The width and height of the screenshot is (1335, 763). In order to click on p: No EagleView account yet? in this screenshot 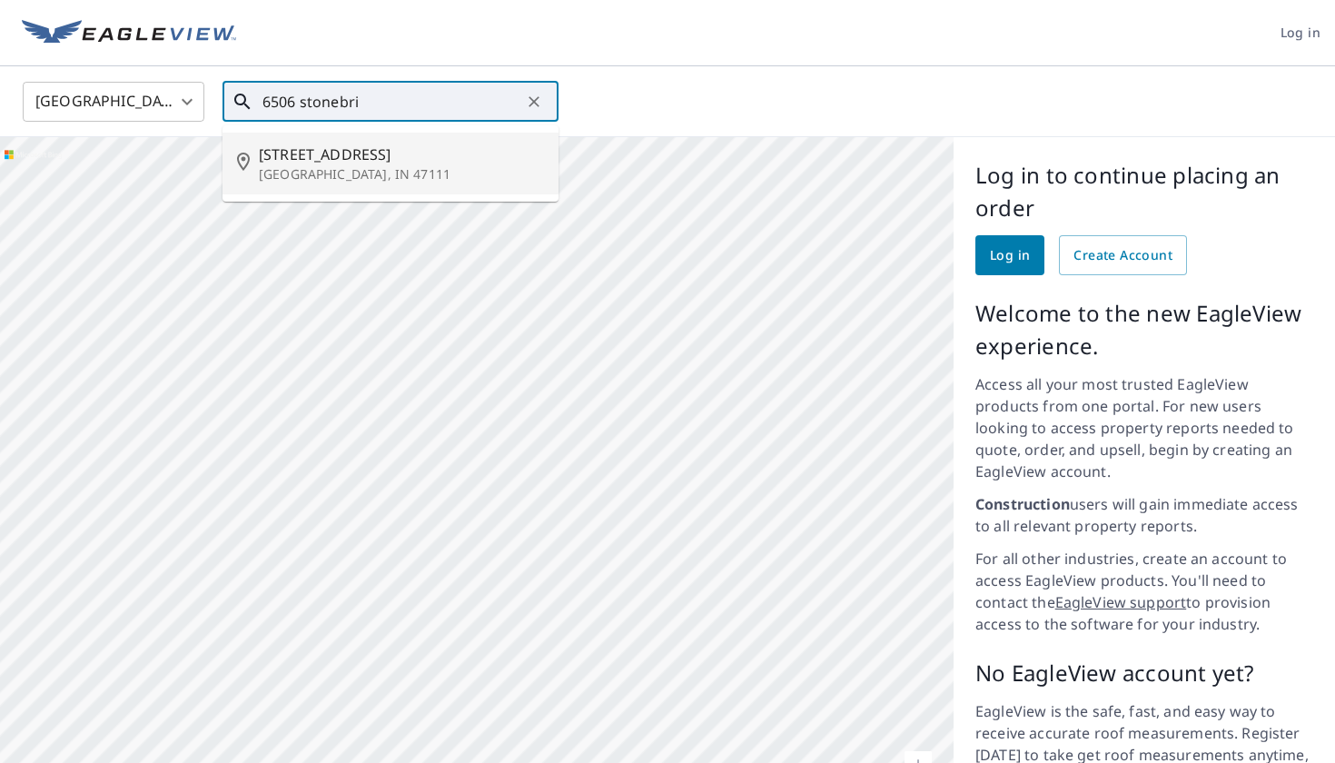, I will do `click(1145, 673)`.